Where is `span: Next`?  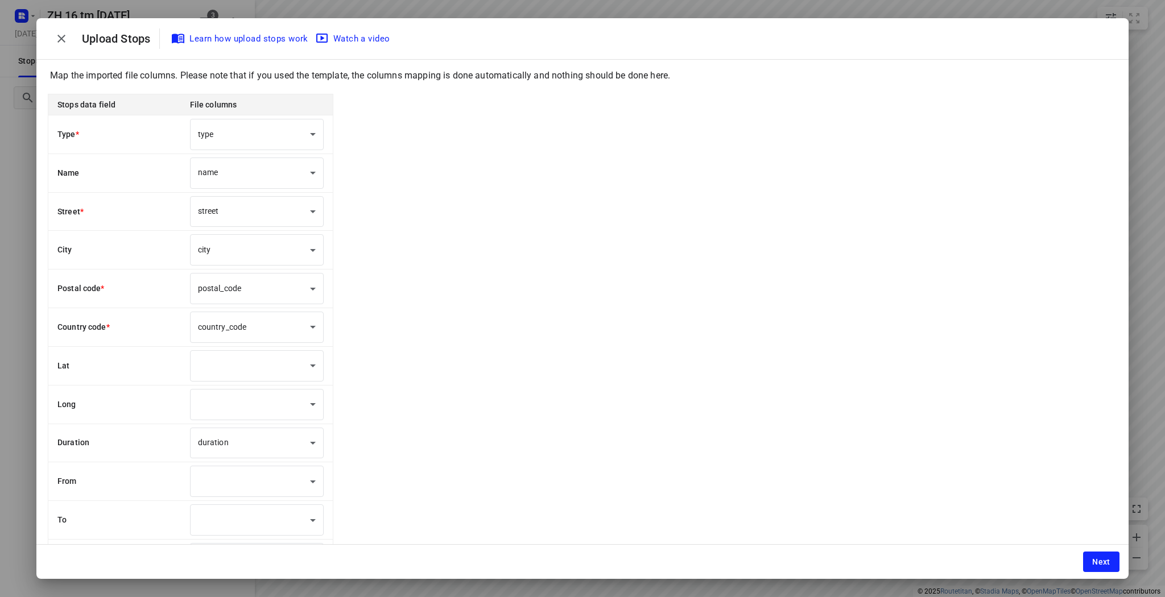
span: Next is located at coordinates (1101, 562).